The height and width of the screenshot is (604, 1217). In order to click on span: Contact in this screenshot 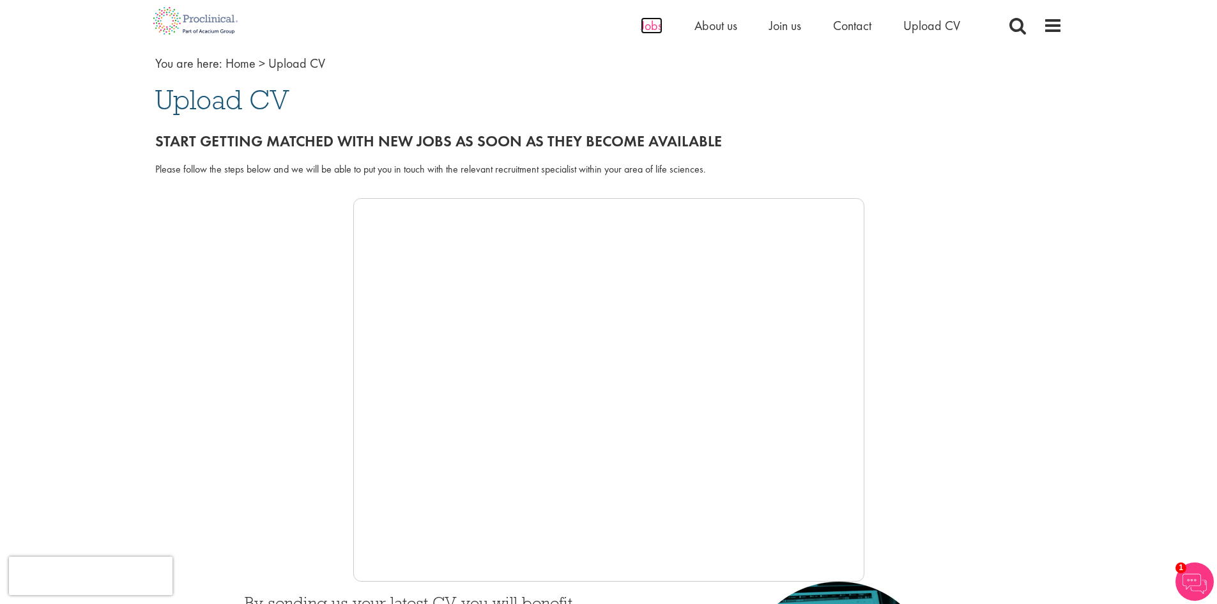, I will do `click(852, 26)`.